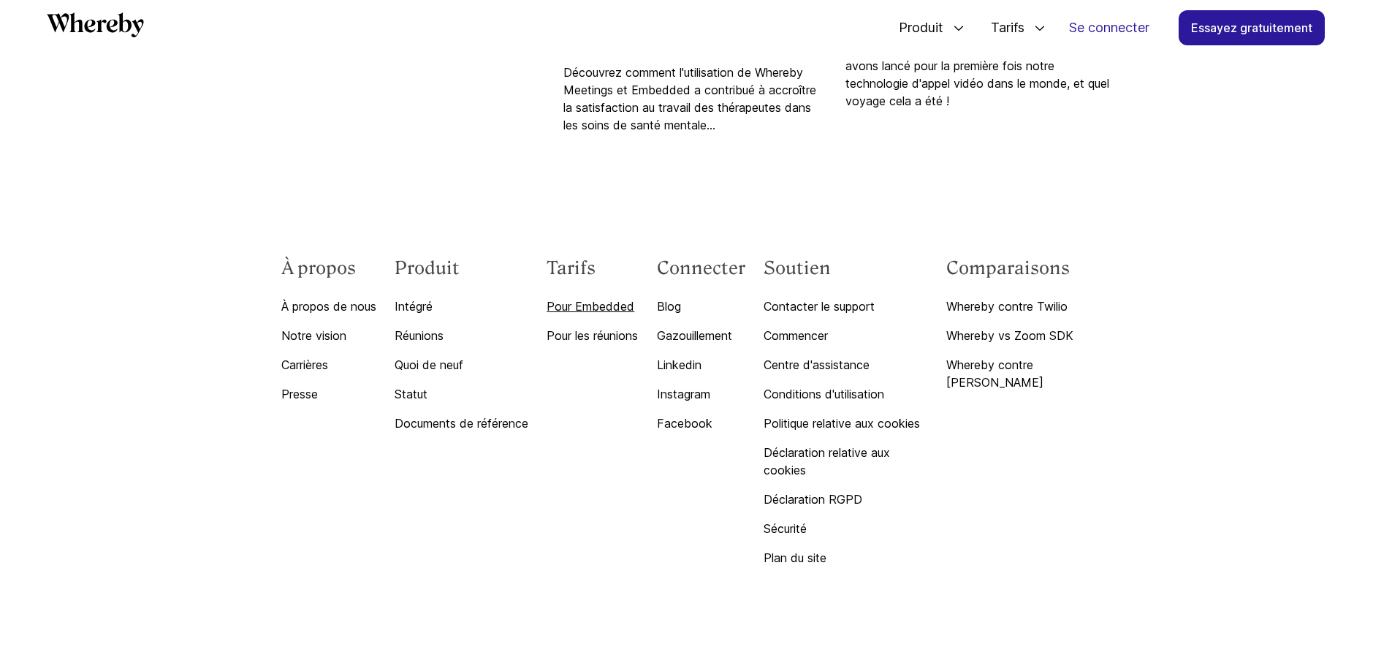 This screenshot has height=666, width=1392. What do you see at coordinates (419, 335) in the screenshot?
I see `font: Réunions` at bounding box center [419, 335].